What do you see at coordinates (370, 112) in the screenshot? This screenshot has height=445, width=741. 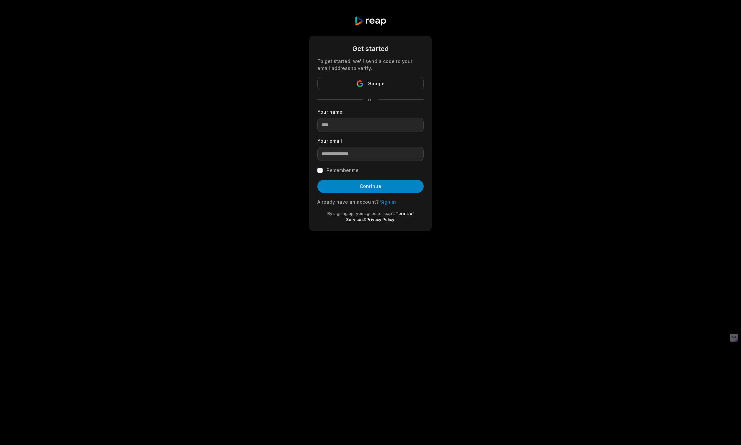 I see `label: Your name` at bounding box center [370, 112].